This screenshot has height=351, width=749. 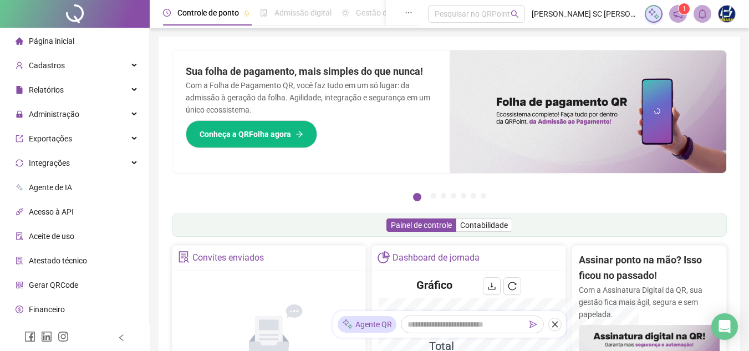 What do you see at coordinates (421, 225) in the screenshot?
I see `span: Painel de controle` at bounding box center [421, 225].